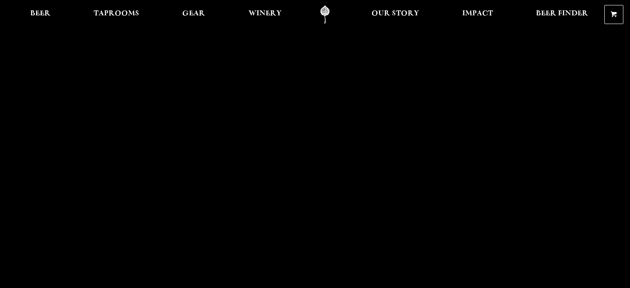  Describe the element at coordinates (40, 14) in the screenshot. I see `a: Beer` at that location.